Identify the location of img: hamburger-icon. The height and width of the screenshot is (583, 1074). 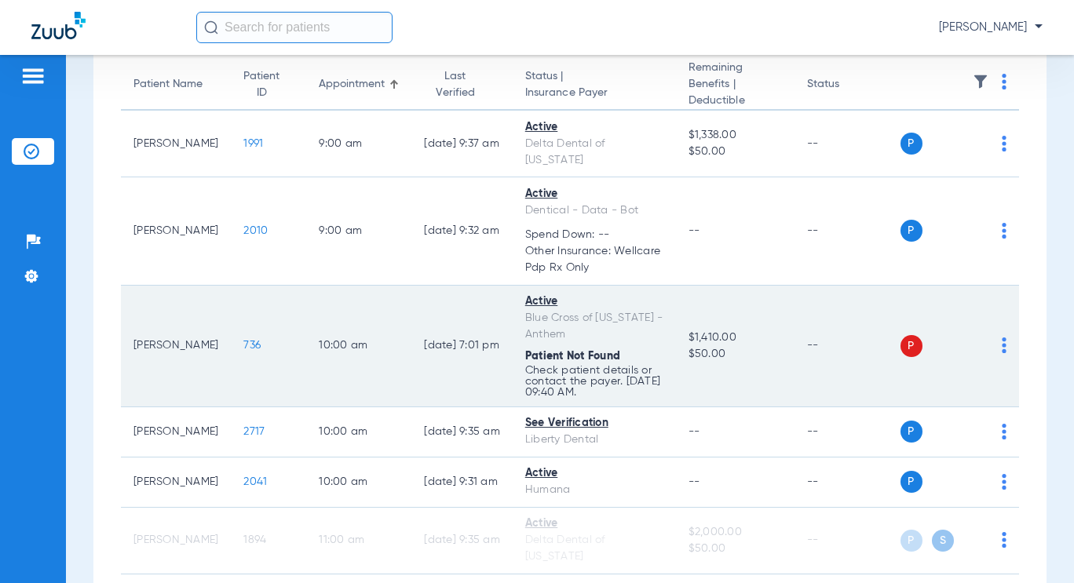
(33, 76).